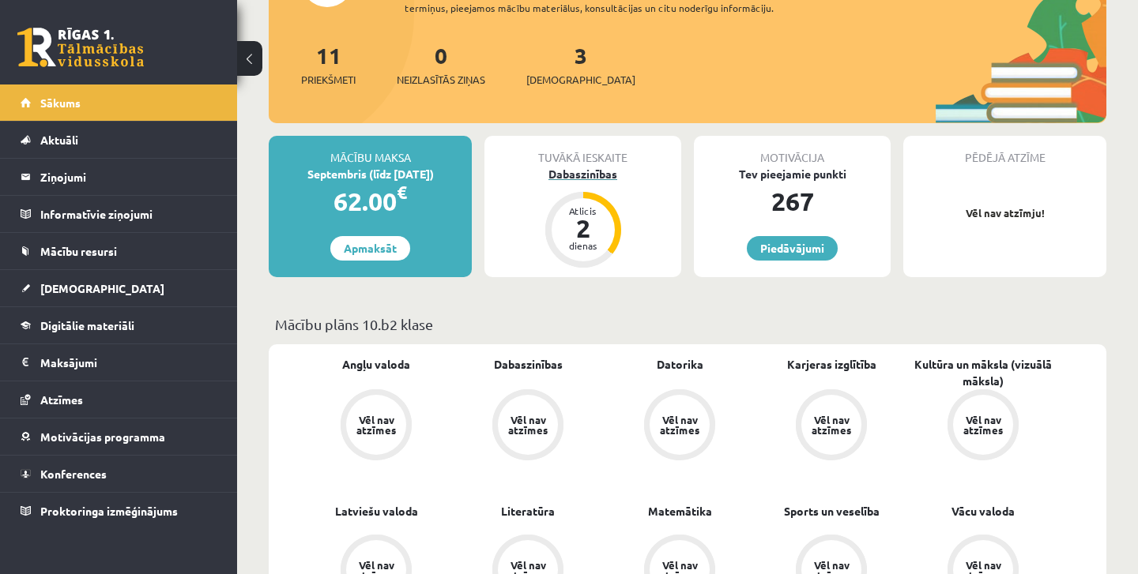 Image resolution: width=1138 pixels, height=574 pixels. What do you see at coordinates (528, 511) in the screenshot?
I see `a: Literatūra` at bounding box center [528, 511].